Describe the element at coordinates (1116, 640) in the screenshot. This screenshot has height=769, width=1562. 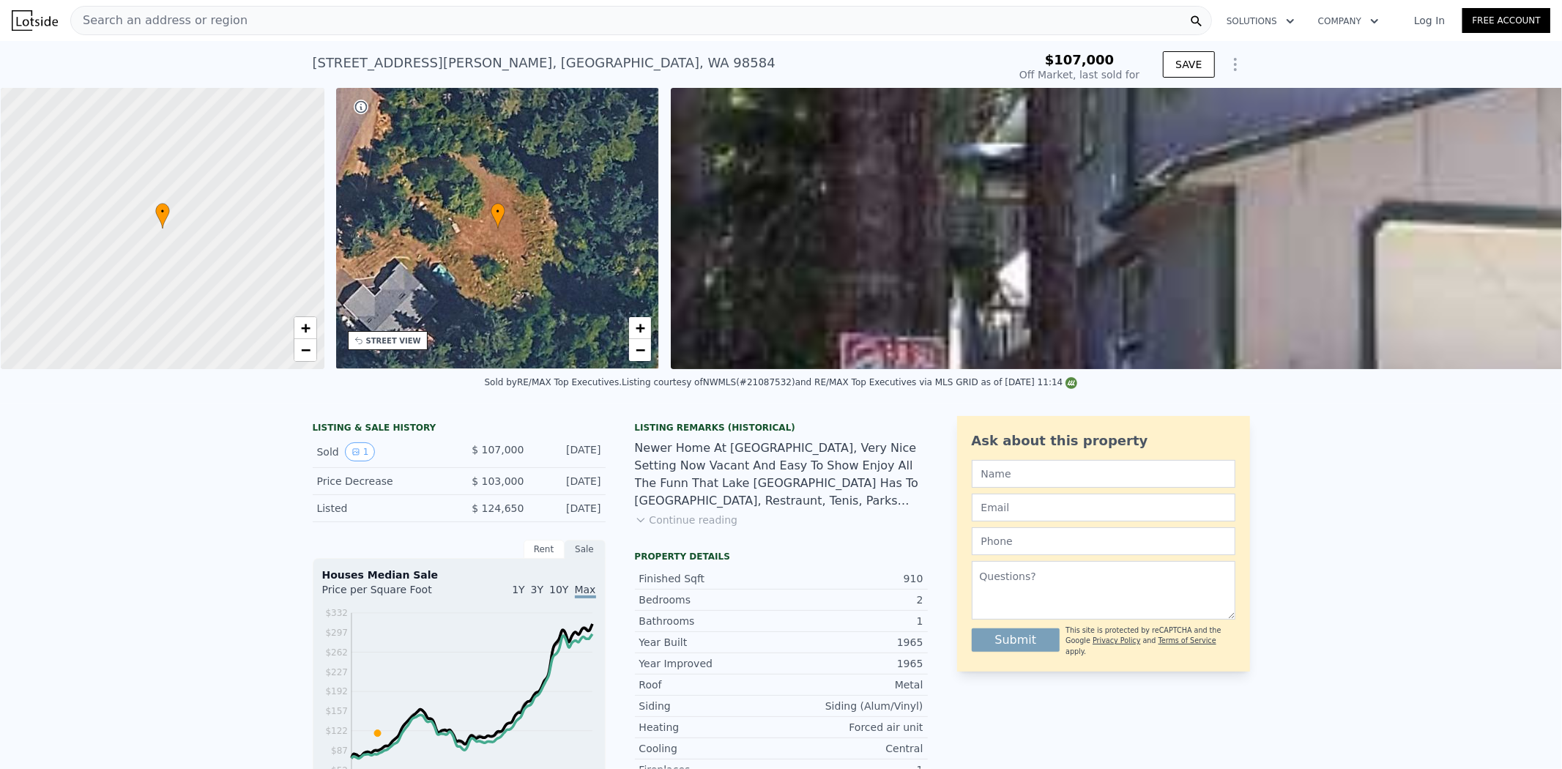
I see `a: Privacy Policy` at that location.